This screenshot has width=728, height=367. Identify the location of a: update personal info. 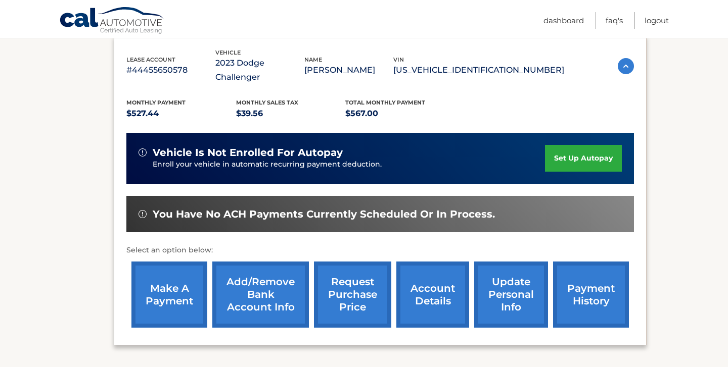
(511, 295).